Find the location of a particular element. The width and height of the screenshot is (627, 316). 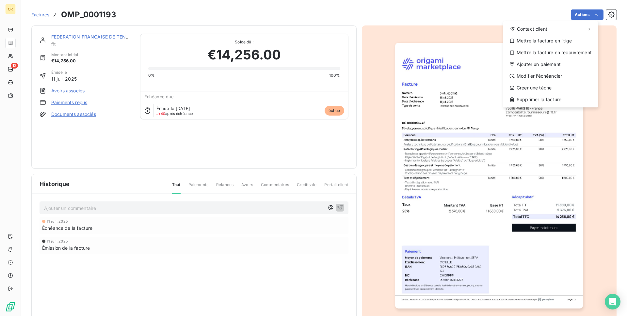

div: Supprimer la facture is located at coordinates (550, 100).